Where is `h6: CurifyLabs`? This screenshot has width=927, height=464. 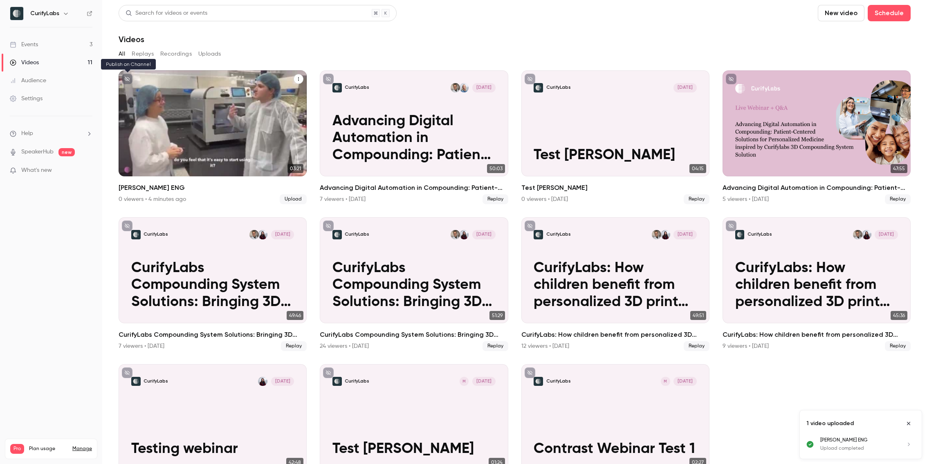 h6: CurifyLabs is located at coordinates (45, 13).